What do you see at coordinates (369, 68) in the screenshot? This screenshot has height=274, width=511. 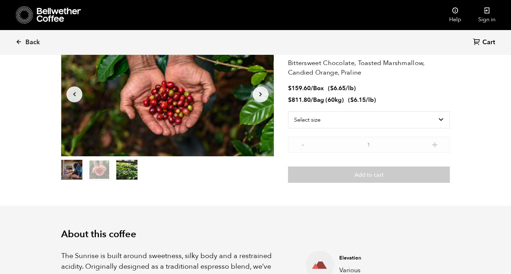 I see `p: Bittersweet Chocolate, Toasted Marshmallow, Candied Orange, Praline` at bounding box center [369, 68].